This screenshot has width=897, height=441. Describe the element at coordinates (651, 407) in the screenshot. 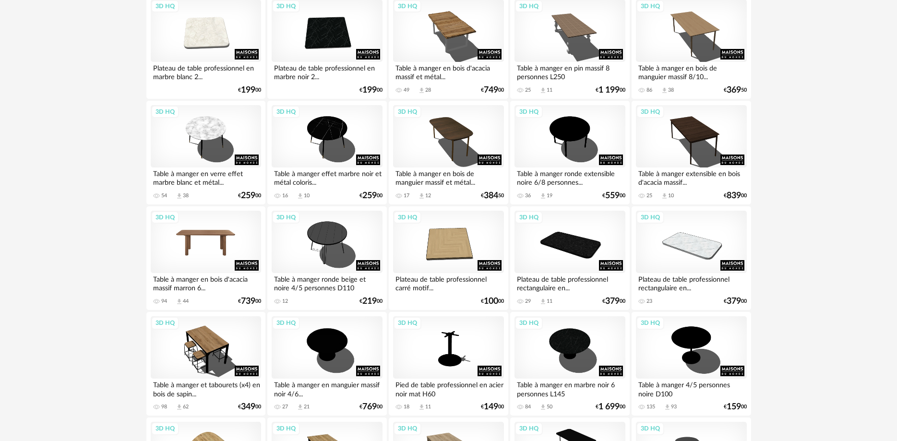

I see `div: 135` at that location.